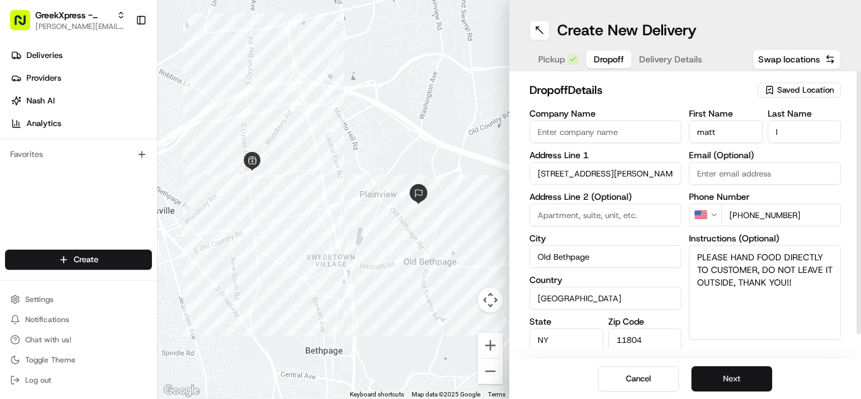  What do you see at coordinates (212, 169) in the screenshot?
I see `button: See all` at bounding box center [212, 169].